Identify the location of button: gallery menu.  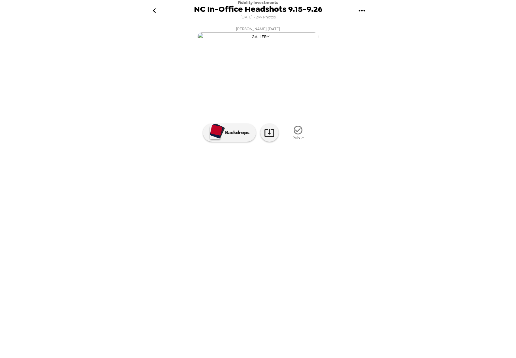
(362, 11).